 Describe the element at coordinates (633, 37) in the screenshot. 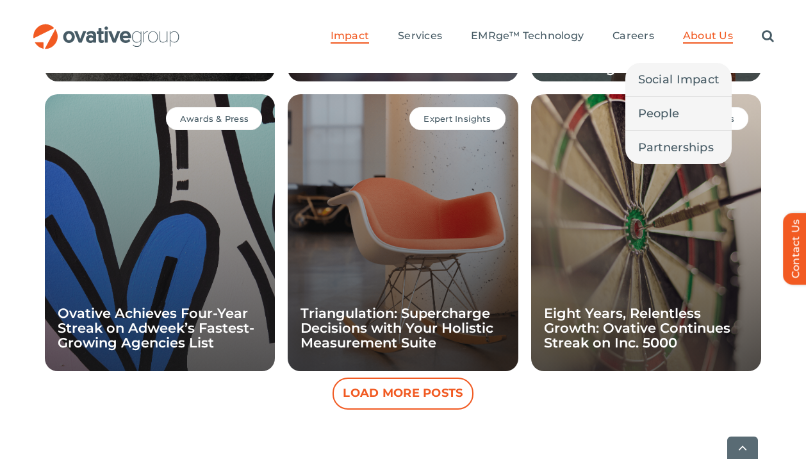

I see `a: Careers` at that location.